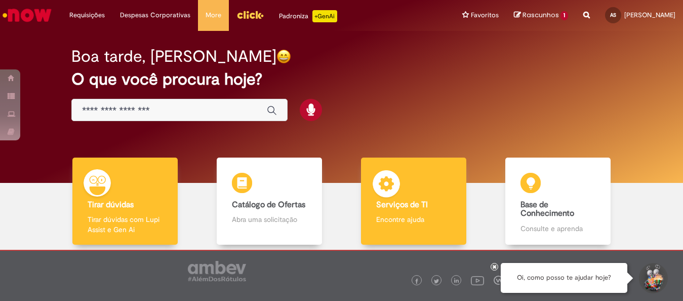 This screenshot has width=683, height=301. I want to click on span: Requisições, so click(87, 15).